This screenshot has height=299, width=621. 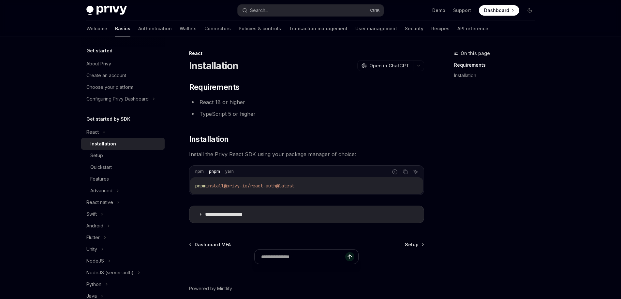 What do you see at coordinates (497, 65) in the screenshot?
I see `a: Requirements` at bounding box center [497, 65].